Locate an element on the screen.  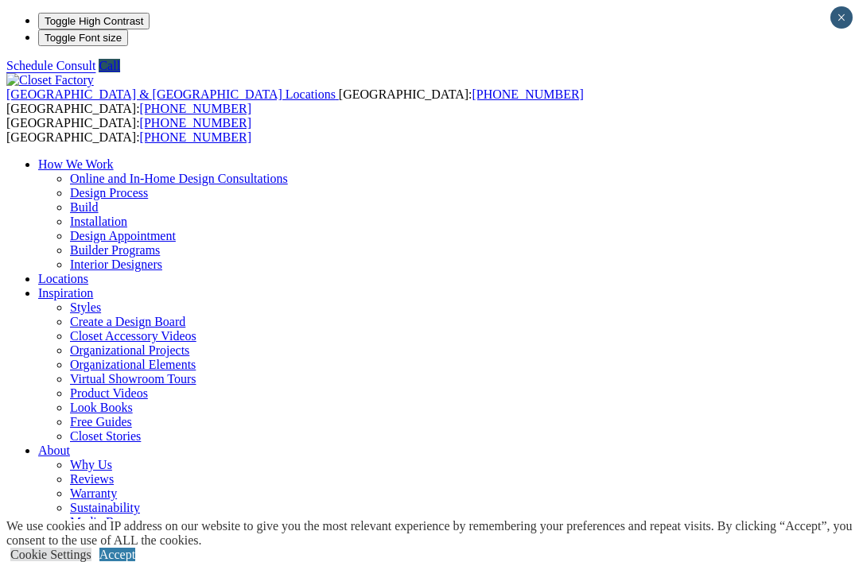
a: Accept is located at coordinates (117, 554).